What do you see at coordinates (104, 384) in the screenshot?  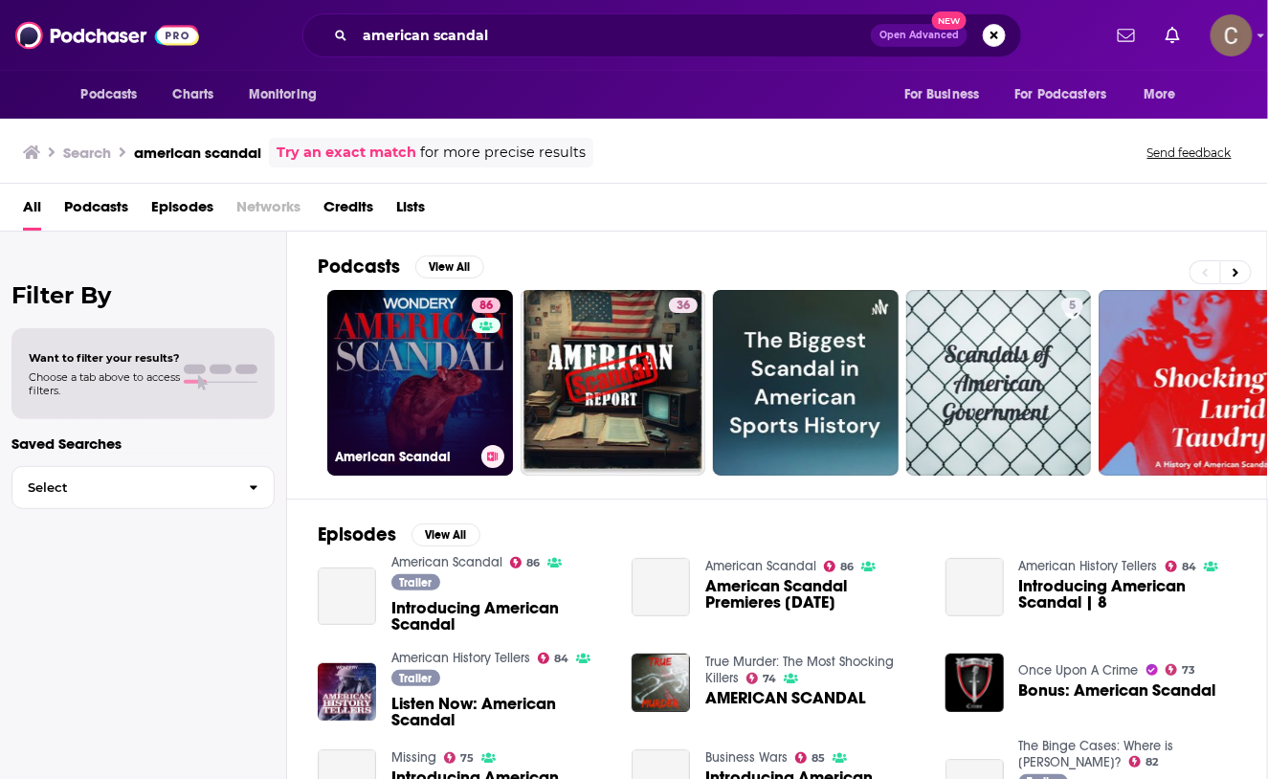 I see `span: Choose a tab above to access filters.` at bounding box center [104, 384].